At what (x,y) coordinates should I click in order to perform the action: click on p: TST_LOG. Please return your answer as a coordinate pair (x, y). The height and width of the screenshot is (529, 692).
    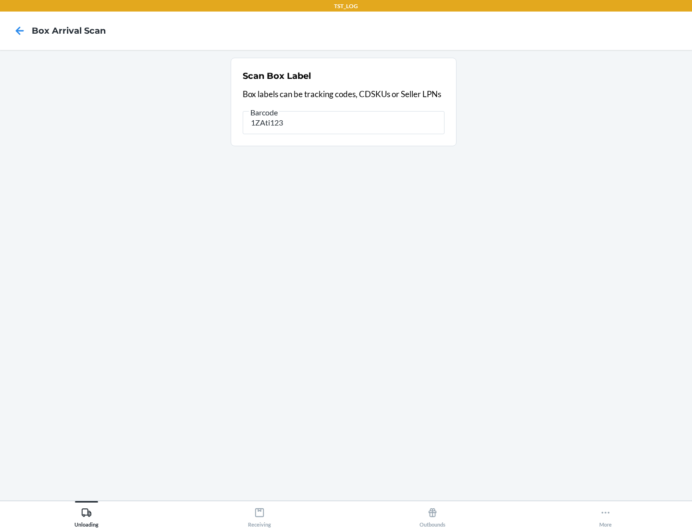
    Looking at the image, I should click on (346, 6).